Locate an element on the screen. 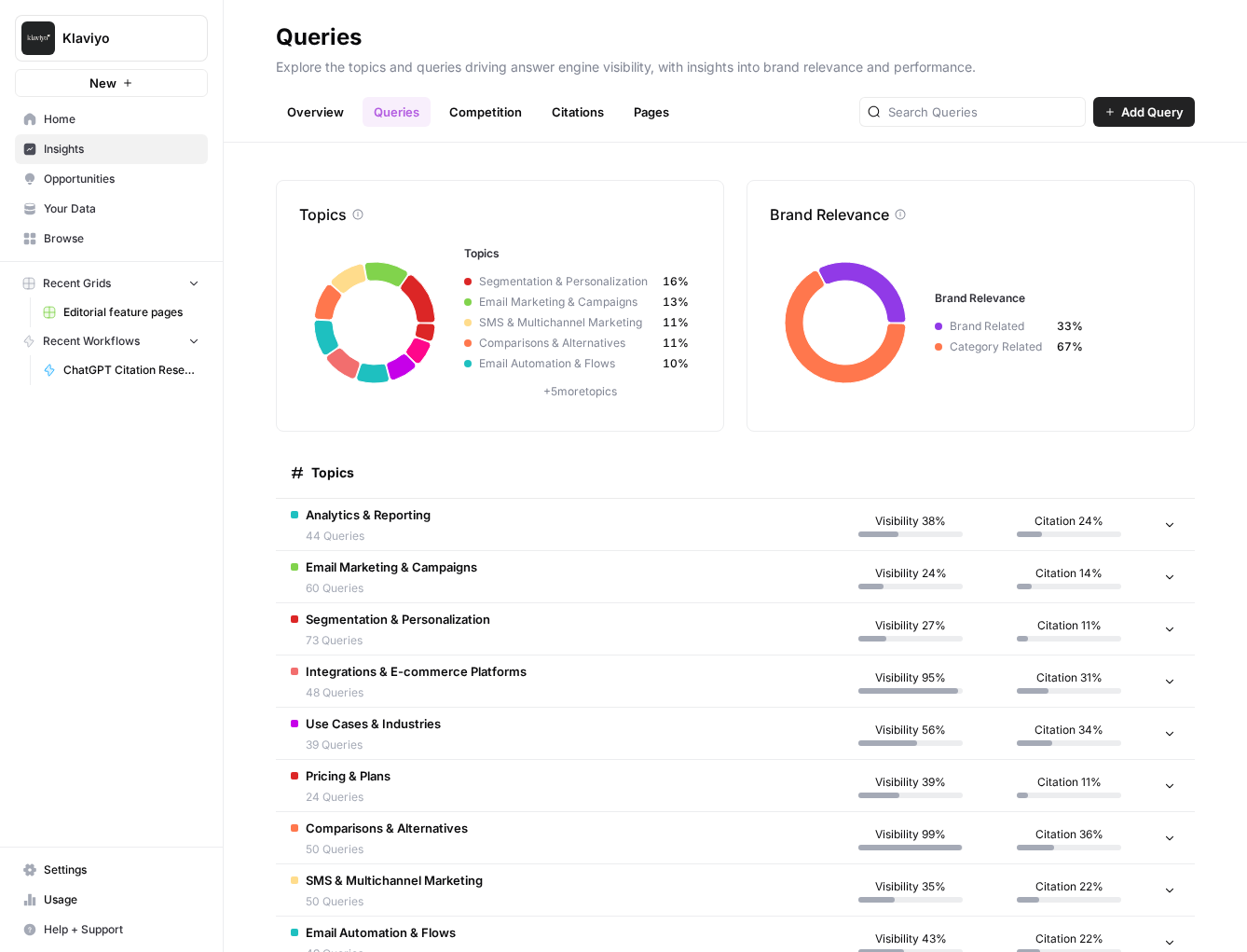 This screenshot has height=952, width=1247. a: Queries is located at coordinates (396, 112).